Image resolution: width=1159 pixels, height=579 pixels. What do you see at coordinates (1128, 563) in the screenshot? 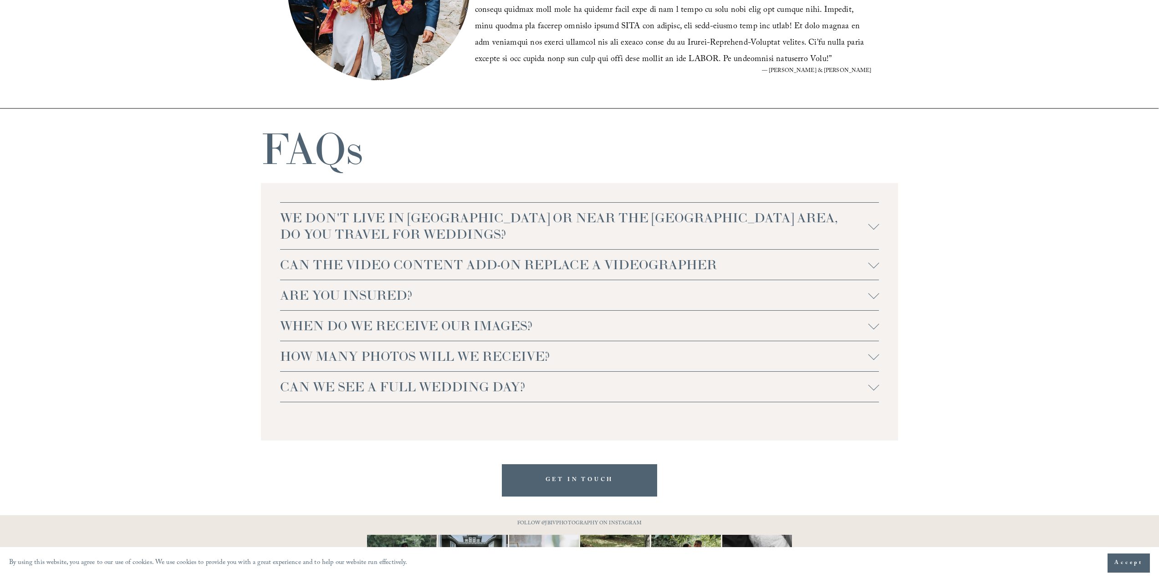
I see `span: Accept` at bounding box center [1128, 563].